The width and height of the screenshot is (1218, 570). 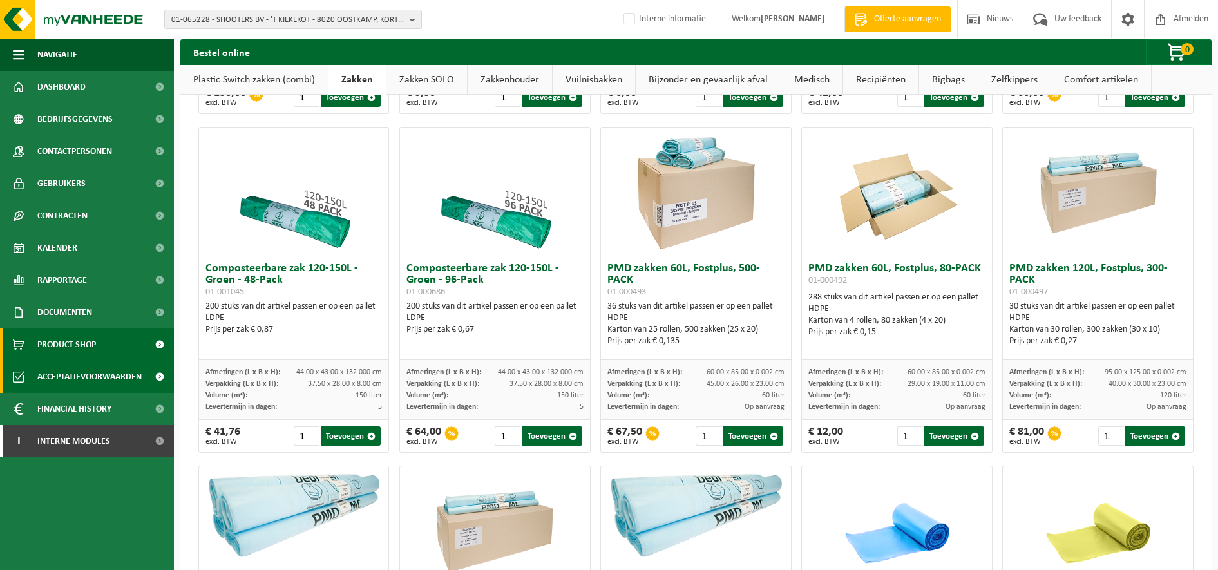 I want to click on img: 01-000497, so click(x=1099, y=192).